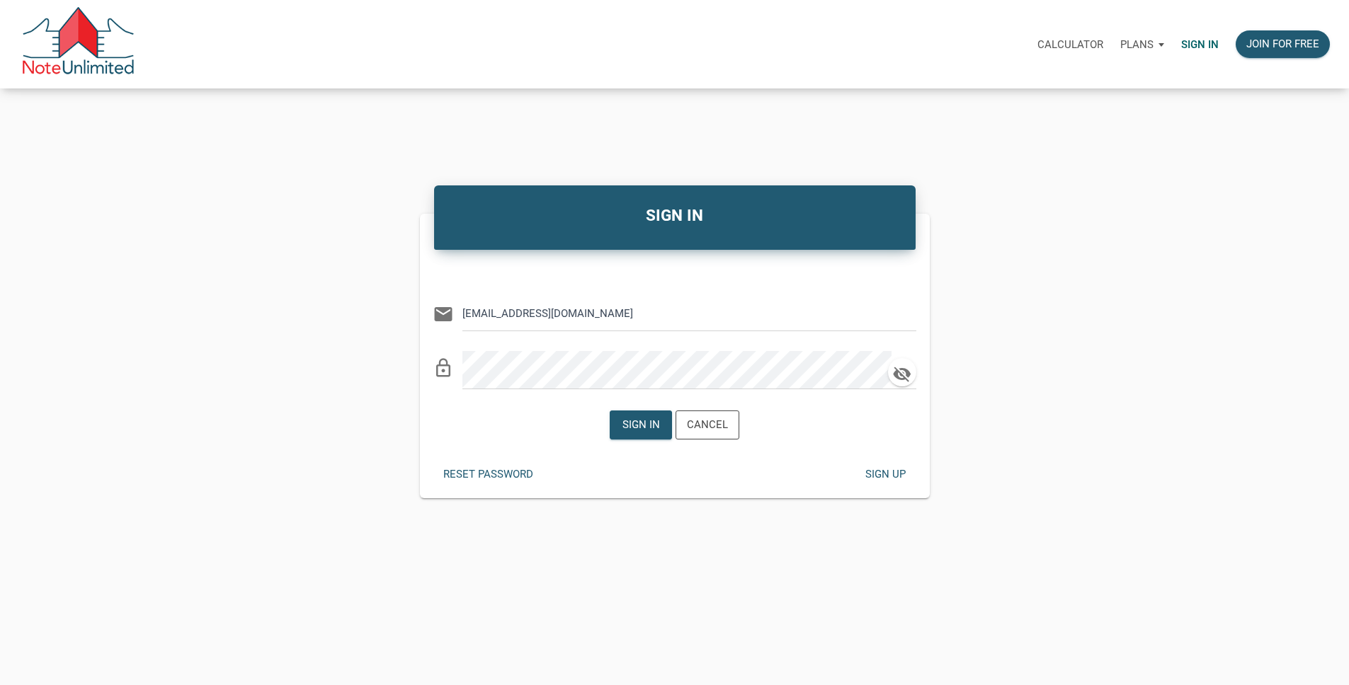  What do you see at coordinates (1070, 44) in the screenshot?
I see `a: Calculator` at bounding box center [1070, 44].